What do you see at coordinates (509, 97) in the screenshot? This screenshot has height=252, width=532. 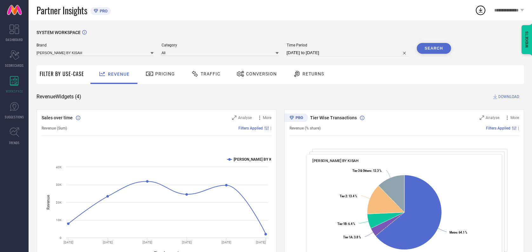 I see `span: DOWNLOAD` at bounding box center [509, 97].